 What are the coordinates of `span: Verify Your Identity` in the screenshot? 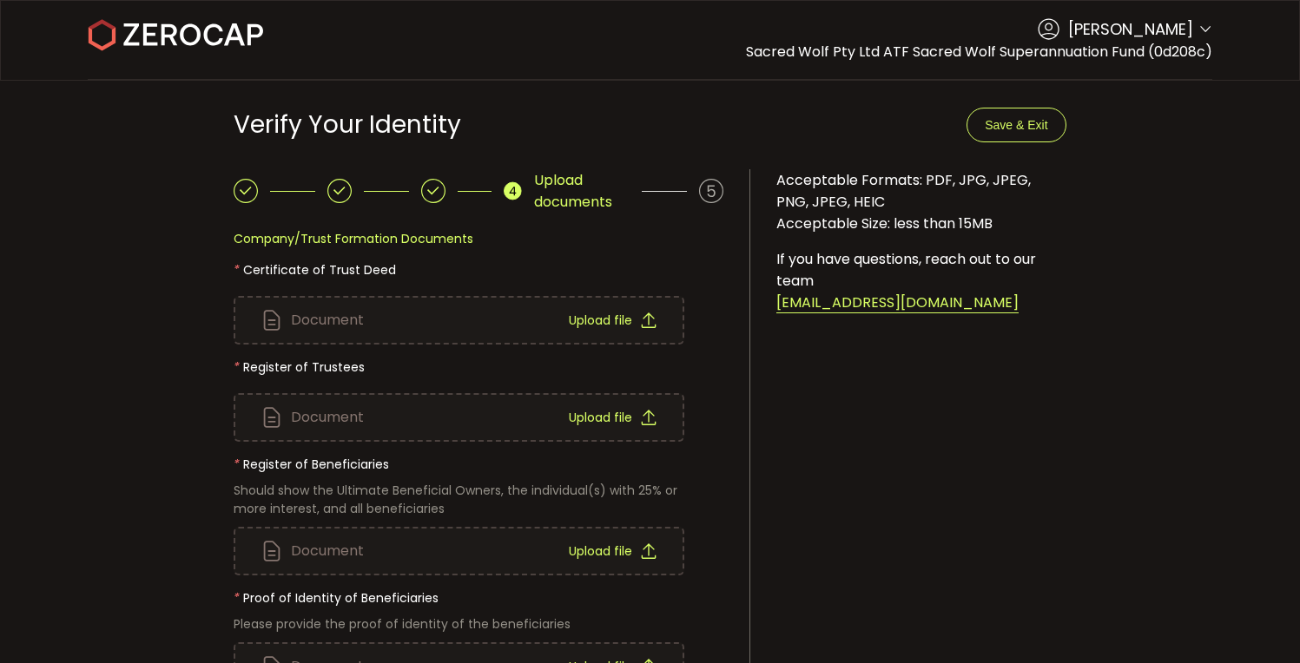 It's located at (347, 124).